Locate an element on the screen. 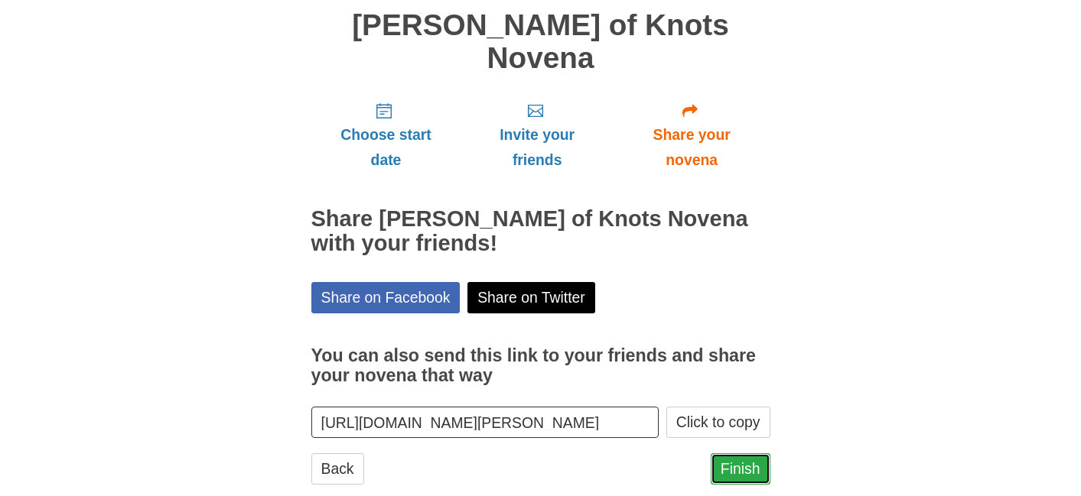 This screenshot has height=496, width=1081. a: Share on Facebook is located at coordinates (385, 298).